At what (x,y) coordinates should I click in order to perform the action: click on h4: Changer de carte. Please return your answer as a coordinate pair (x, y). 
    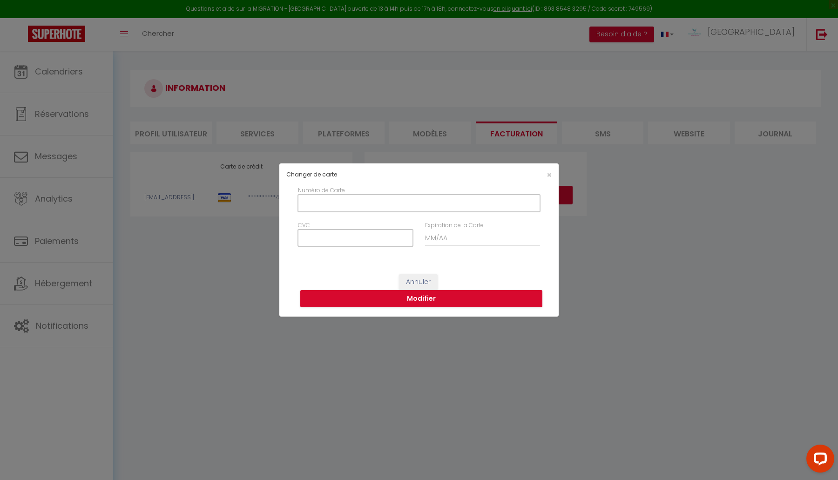
    Looking at the image, I should click on (372, 175).